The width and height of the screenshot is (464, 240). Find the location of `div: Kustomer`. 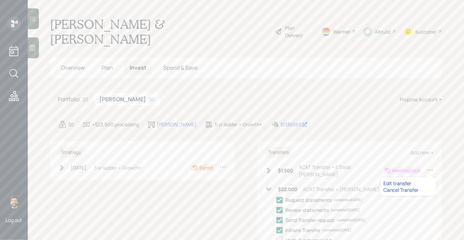

div: Kustomer is located at coordinates (426, 32).